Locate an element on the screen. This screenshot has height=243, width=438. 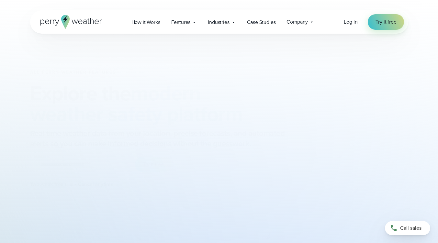
span: Call sales is located at coordinates (410, 228).